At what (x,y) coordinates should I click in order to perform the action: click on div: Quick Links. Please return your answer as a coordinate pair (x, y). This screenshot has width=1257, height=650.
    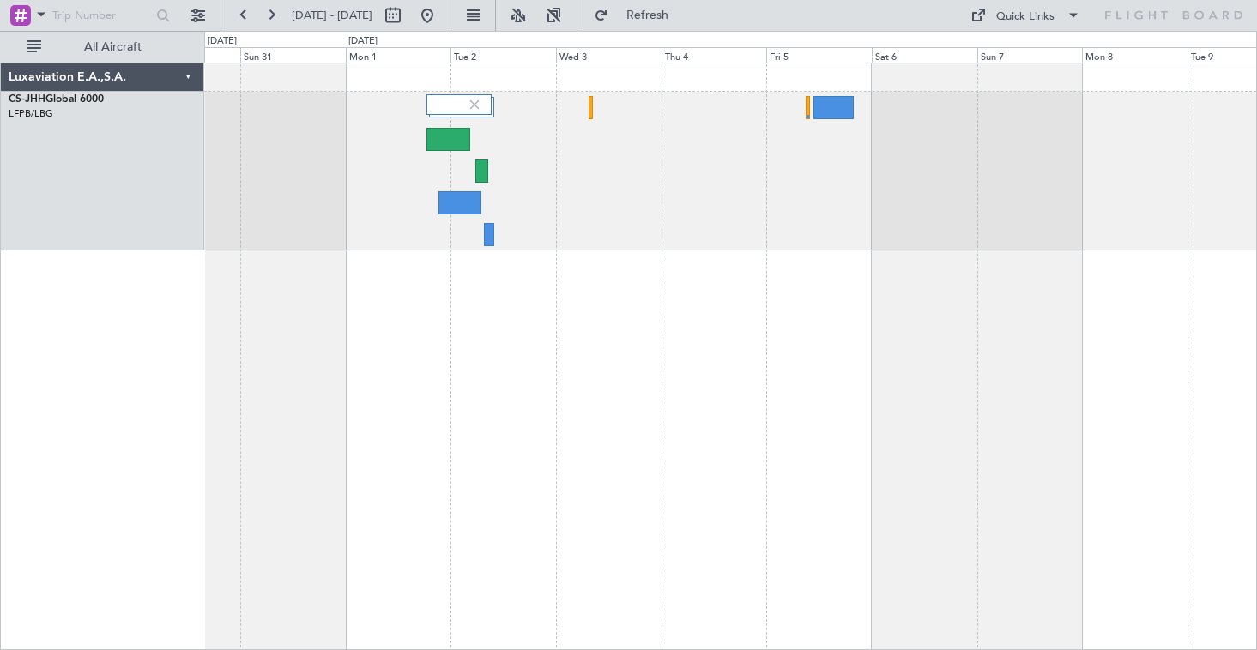
    Looking at the image, I should click on (1025, 17).